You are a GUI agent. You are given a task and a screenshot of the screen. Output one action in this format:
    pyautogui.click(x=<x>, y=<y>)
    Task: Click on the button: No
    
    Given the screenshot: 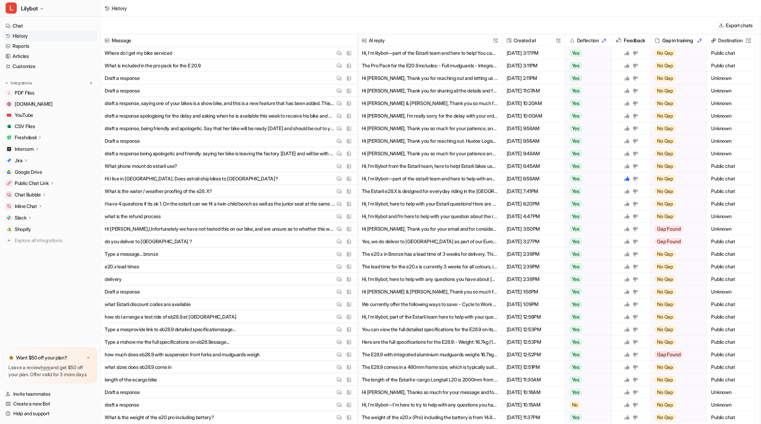 What is the action you would take?
    pyautogui.click(x=587, y=405)
    